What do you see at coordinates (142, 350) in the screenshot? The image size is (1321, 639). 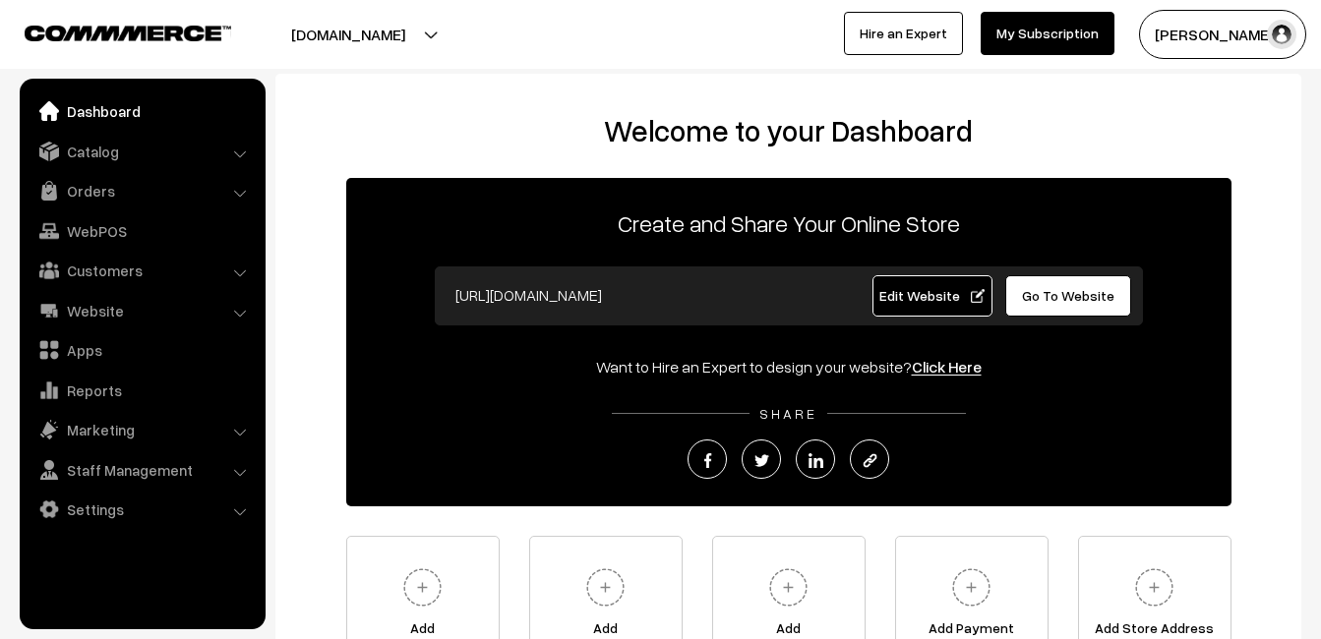 I see `a: Apps` at bounding box center [142, 350].